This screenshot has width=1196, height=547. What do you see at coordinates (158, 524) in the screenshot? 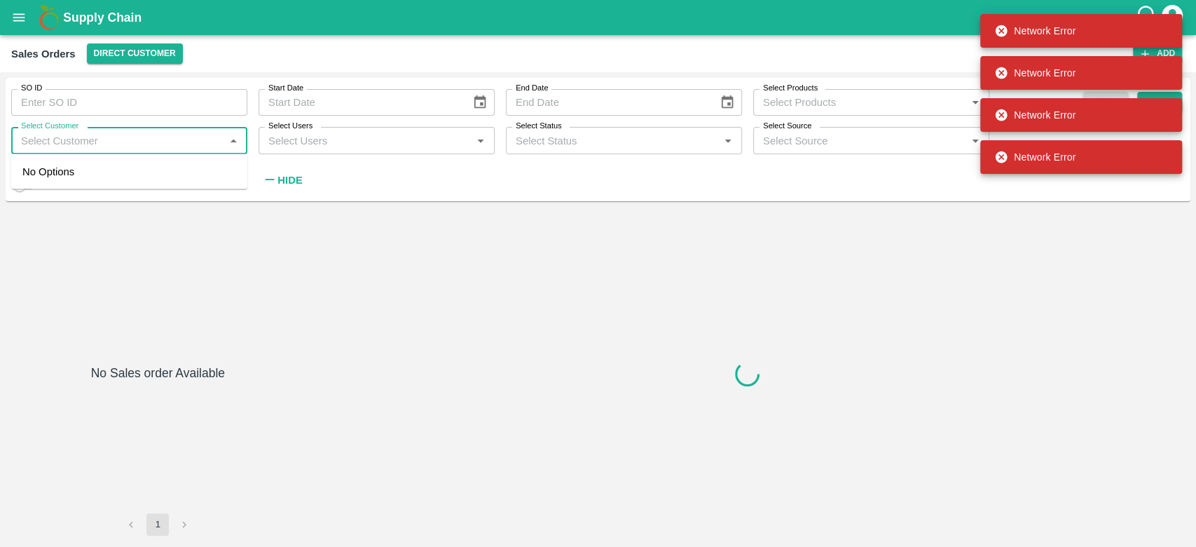
I see `nav: pagination navigation` at bounding box center [158, 524].